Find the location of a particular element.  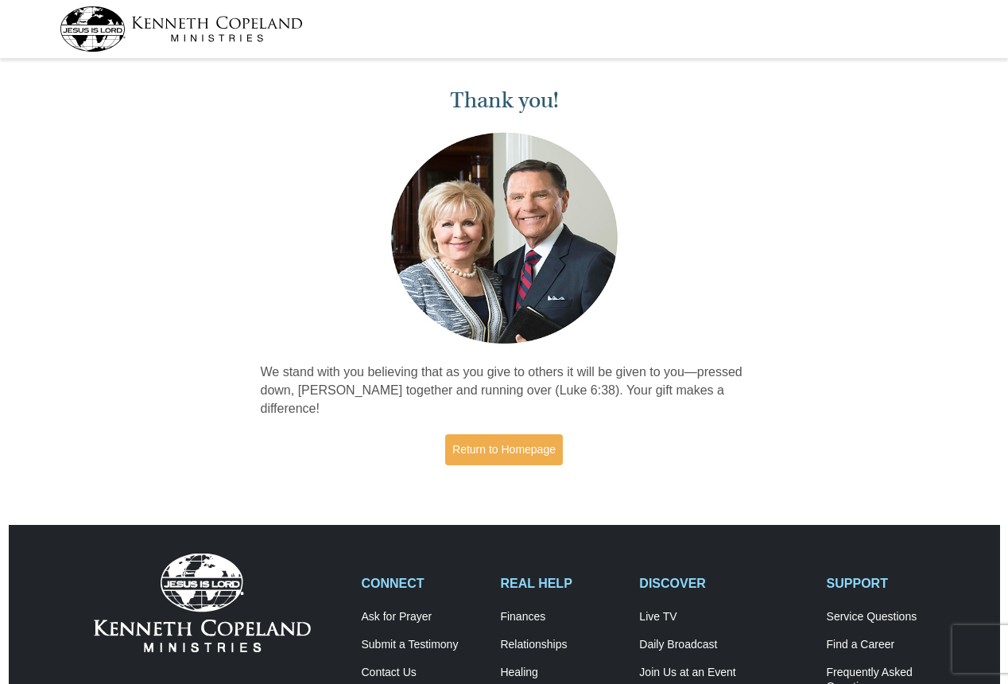

a: Submit a Testimony is located at coordinates (423, 645).